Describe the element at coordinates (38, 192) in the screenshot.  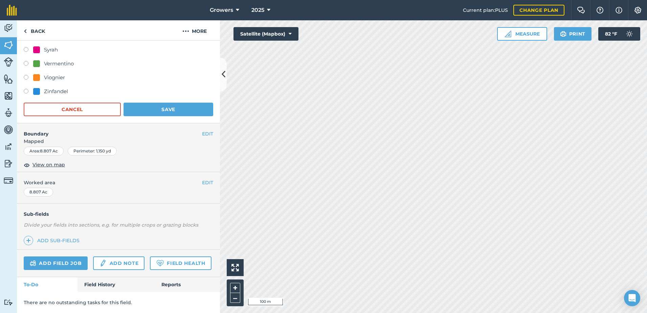
I see `div: 8.807 Ac` at that location.